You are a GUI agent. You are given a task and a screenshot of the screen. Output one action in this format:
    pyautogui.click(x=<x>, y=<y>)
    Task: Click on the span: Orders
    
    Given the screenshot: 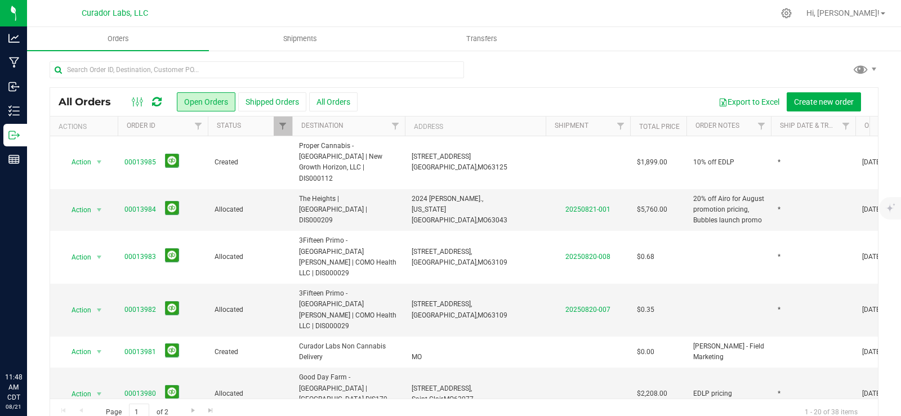 What is the action you would take?
    pyautogui.click(x=118, y=39)
    